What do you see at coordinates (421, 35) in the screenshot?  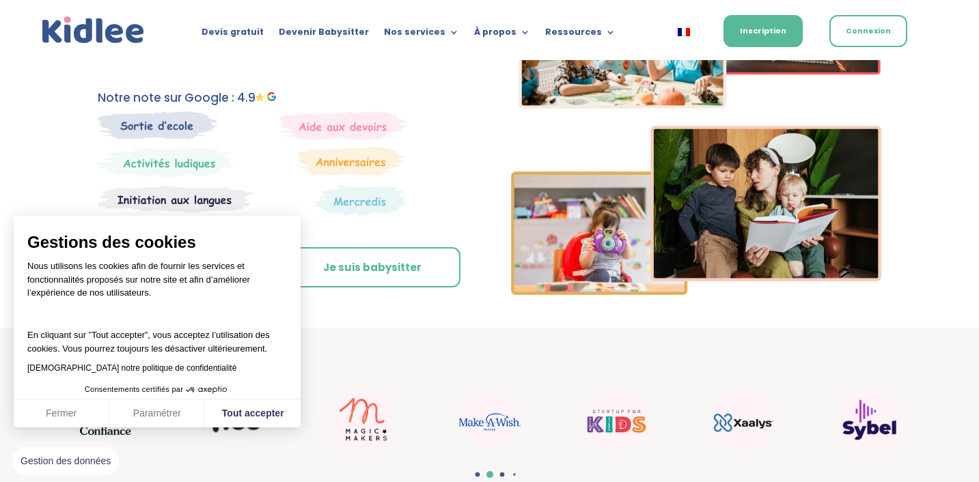 I see `a: Nos services` at bounding box center [421, 35].